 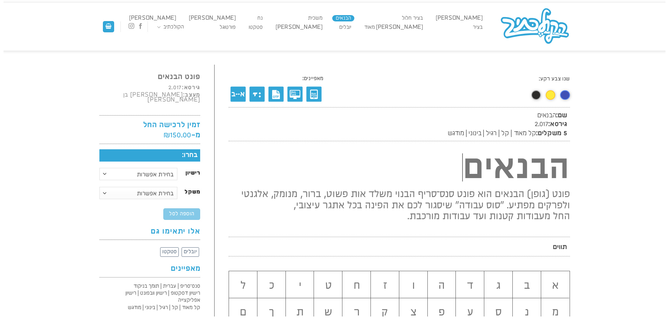 I want to click on p: סנס־סריפ | עברית | תומך בניקוד רישיון דסקטופ | רישיון וובפונט | רישיון אפליקצייה קל מאוד | קל | ר..., so click(x=151, y=297).